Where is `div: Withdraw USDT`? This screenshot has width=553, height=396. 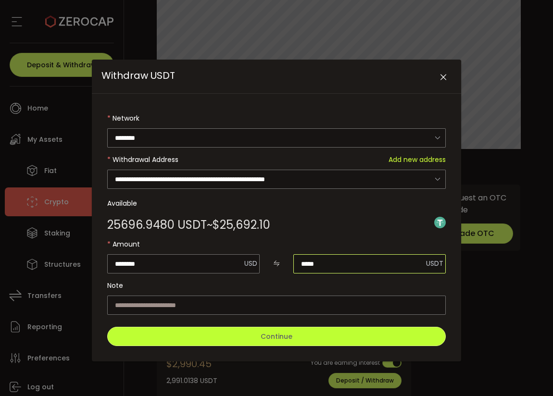 div: Withdraw USDT is located at coordinates (276, 211).